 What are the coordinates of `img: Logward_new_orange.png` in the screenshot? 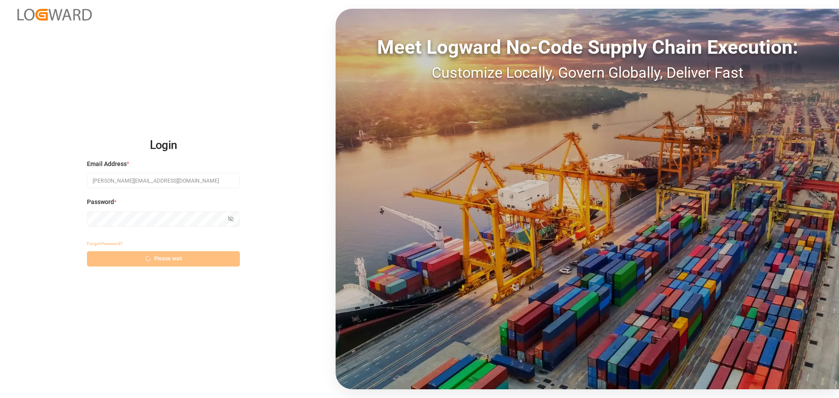 It's located at (55, 14).